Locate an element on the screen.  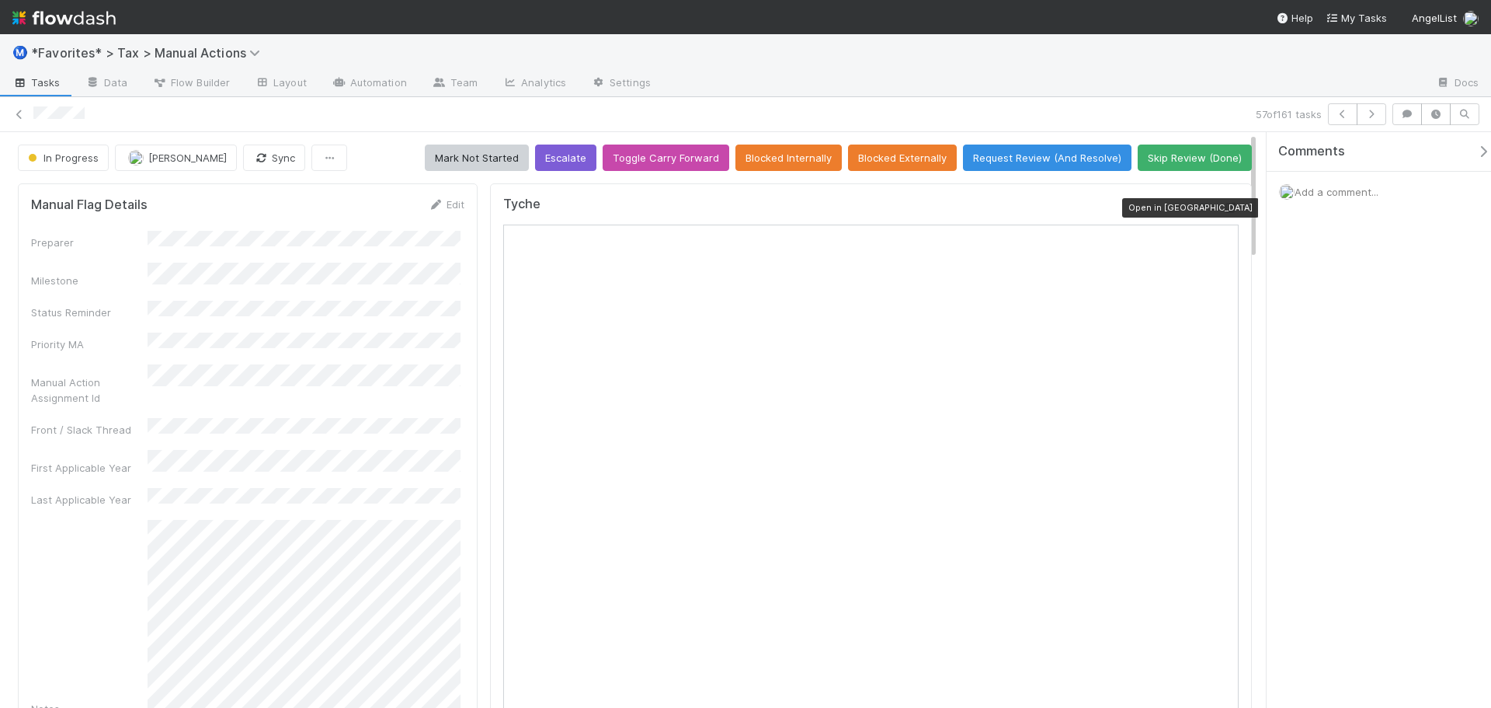
span: 57 of 161 tasks is located at coordinates (1289, 114).